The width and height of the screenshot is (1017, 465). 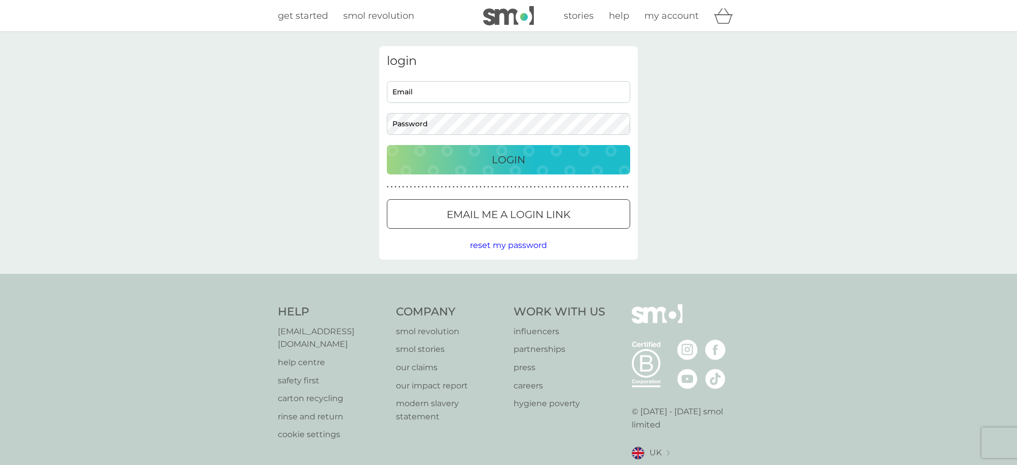 What do you see at coordinates (559, 404) in the screenshot?
I see `p: hygiene poverty` at bounding box center [559, 404].